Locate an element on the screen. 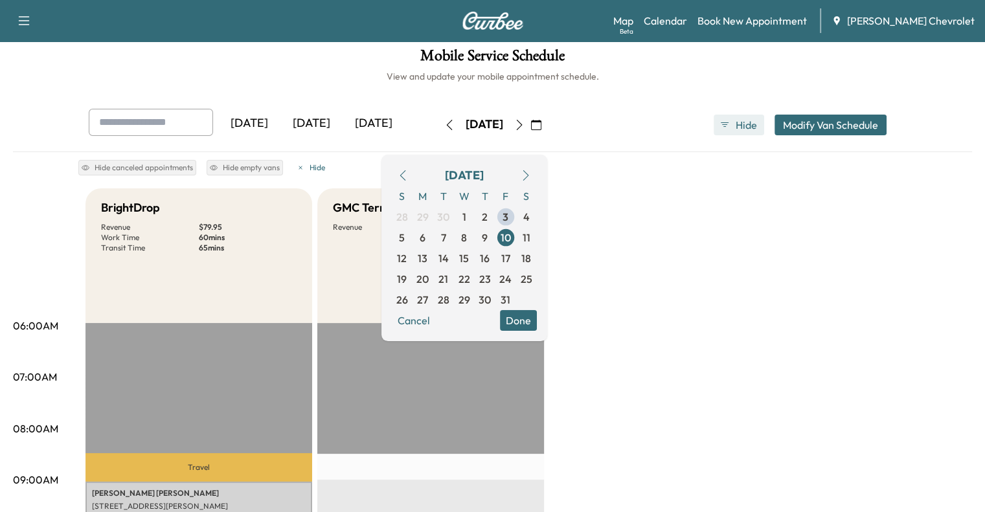  span: F is located at coordinates (506, 196).